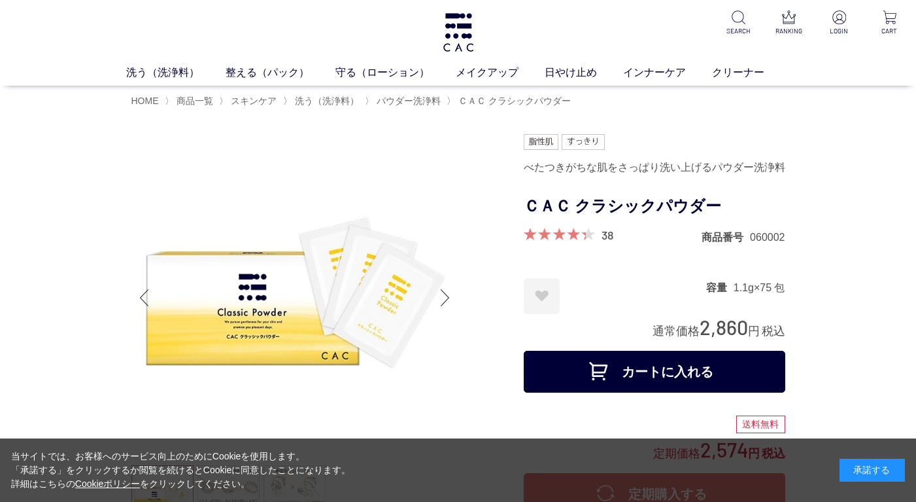 Image resolution: width=916 pixels, height=502 pixels. What do you see at coordinates (754, 331) in the screenshot?
I see `span: 円` at bounding box center [754, 331].